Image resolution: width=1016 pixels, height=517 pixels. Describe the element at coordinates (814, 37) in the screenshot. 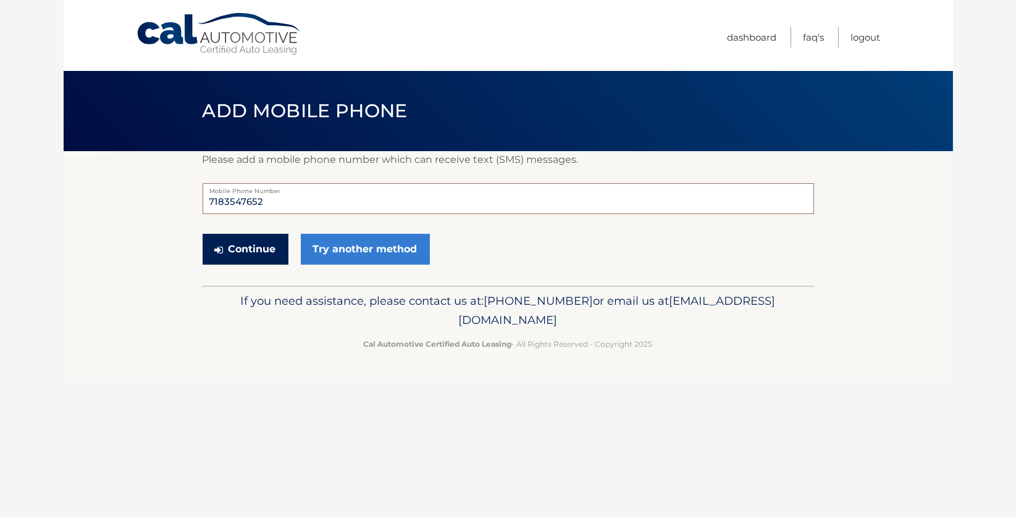

I see `a: FAQ's` at that location.